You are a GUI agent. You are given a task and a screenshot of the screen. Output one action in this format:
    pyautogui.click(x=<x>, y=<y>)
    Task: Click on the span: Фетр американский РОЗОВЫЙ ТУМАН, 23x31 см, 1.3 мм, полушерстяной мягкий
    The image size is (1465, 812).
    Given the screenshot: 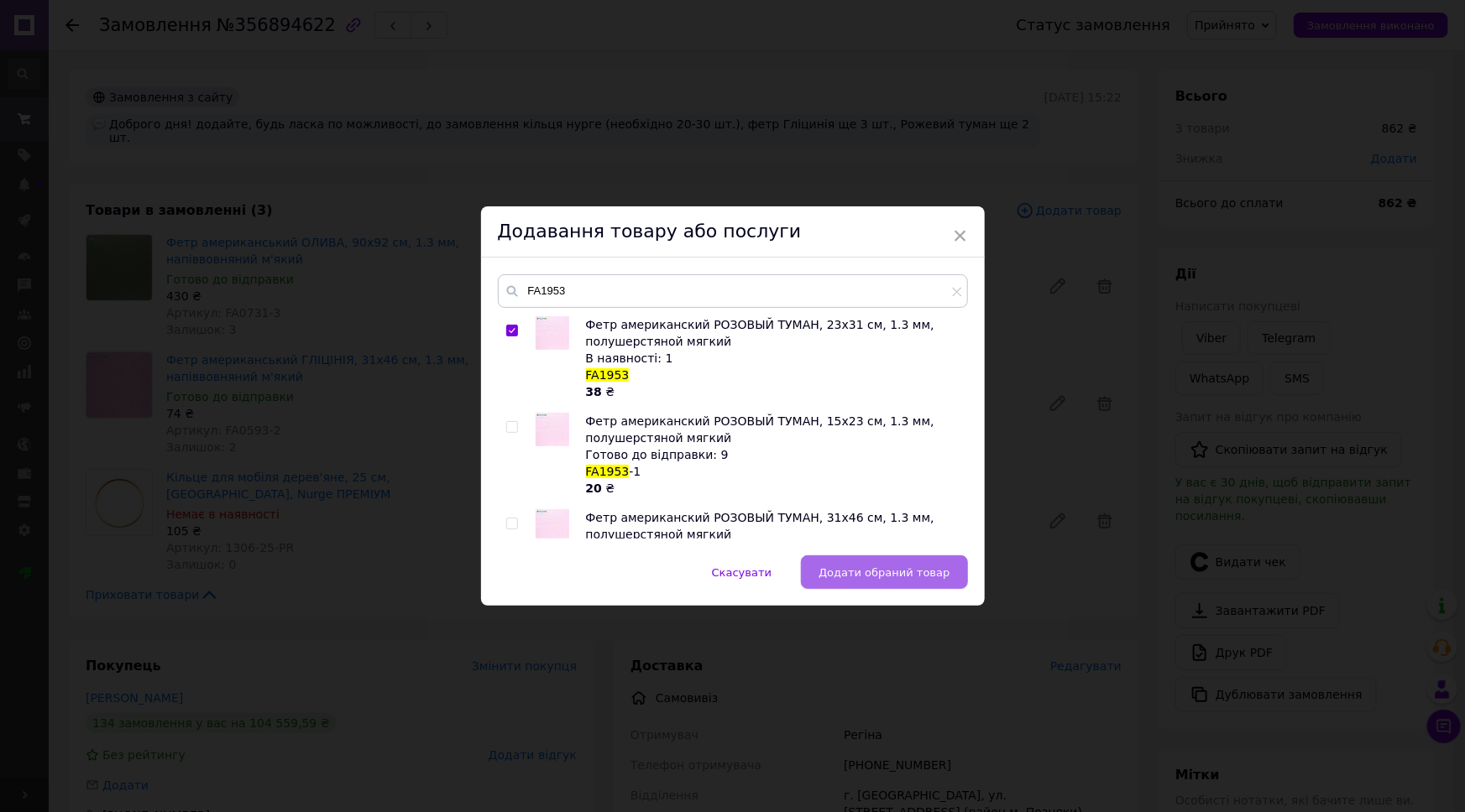 What is the action you would take?
    pyautogui.click(x=759, y=333)
    